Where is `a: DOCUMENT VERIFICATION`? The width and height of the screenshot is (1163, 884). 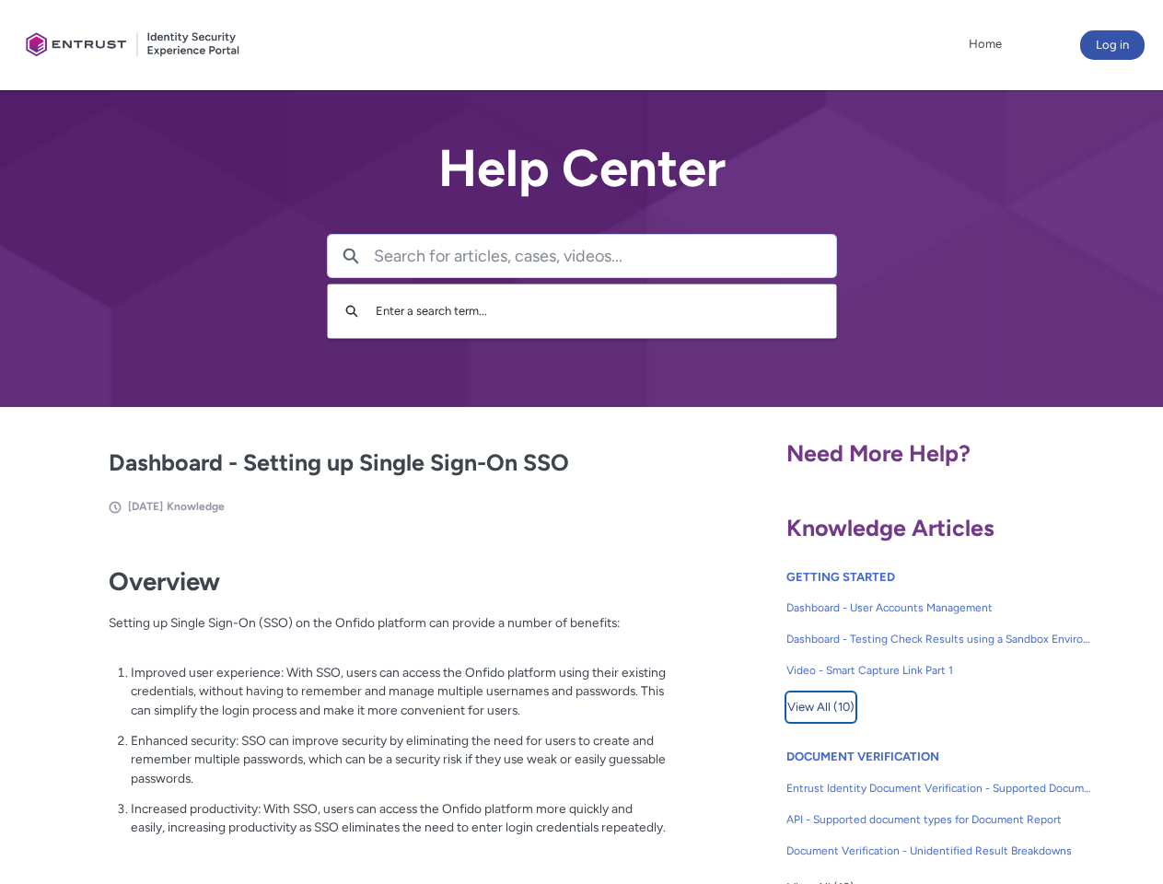
a: DOCUMENT VERIFICATION is located at coordinates (863, 756).